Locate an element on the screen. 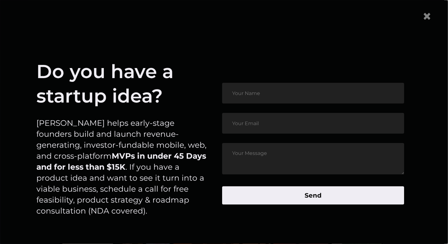  h1: Do you have a startup idea? is located at coordinates (121, 84).